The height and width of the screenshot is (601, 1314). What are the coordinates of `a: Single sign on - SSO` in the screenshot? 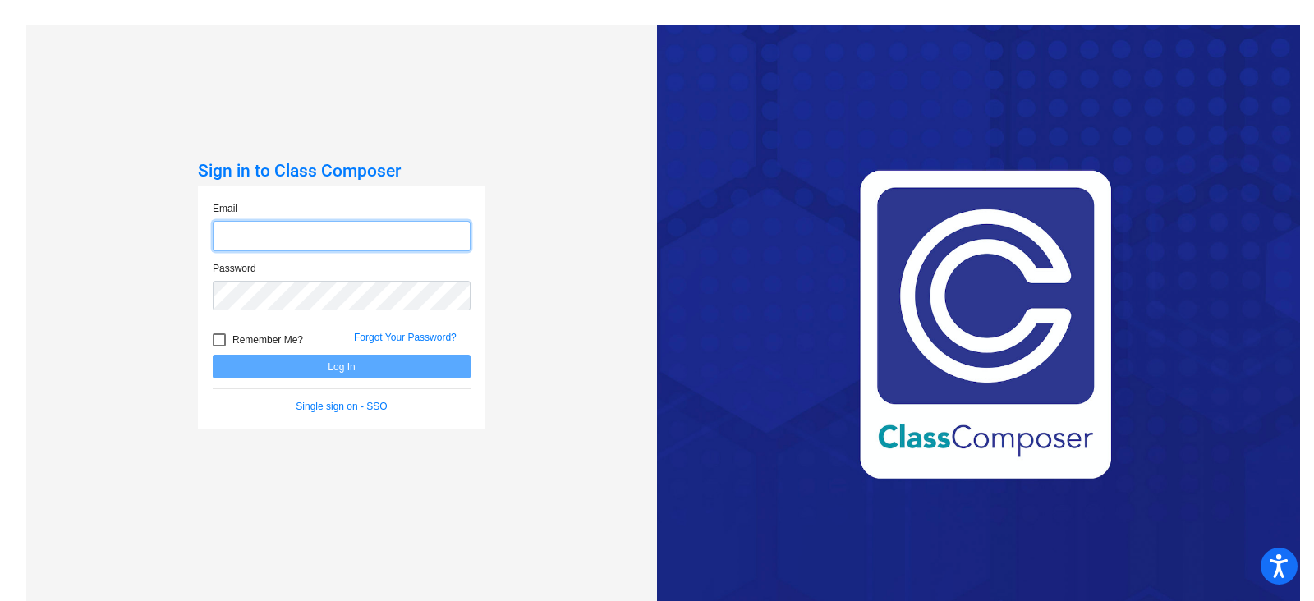 It's located at (341, 407).